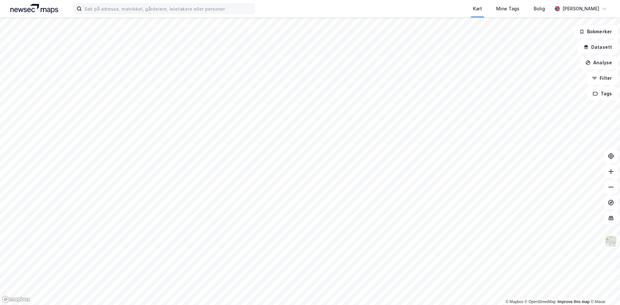 The width and height of the screenshot is (620, 305). Describe the element at coordinates (574, 302) in the screenshot. I see `a: Improve this map` at that location.